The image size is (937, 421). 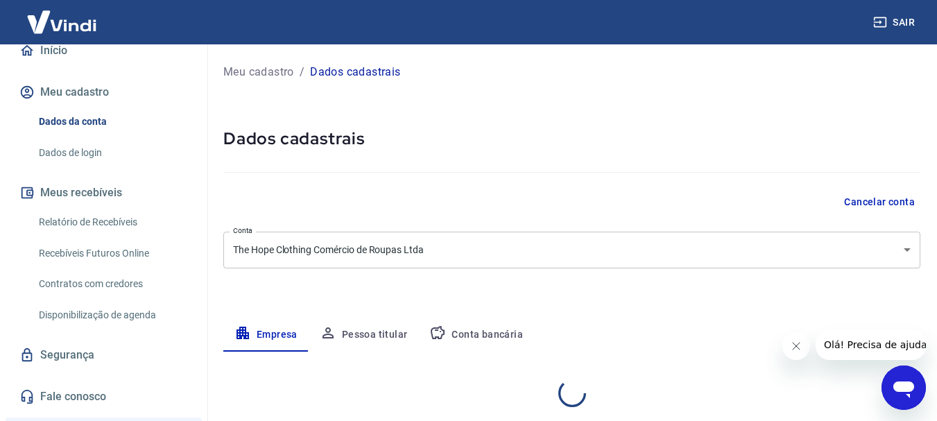 What do you see at coordinates (103, 355) in the screenshot?
I see `a: Segurança` at bounding box center [103, 355].